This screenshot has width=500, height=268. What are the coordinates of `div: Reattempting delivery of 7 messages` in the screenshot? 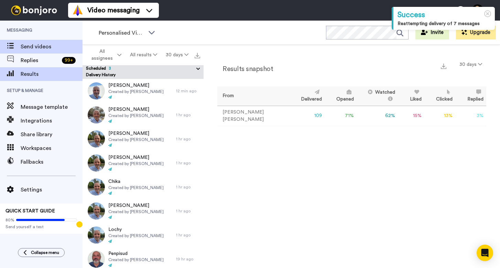 It's located at (444, 24).